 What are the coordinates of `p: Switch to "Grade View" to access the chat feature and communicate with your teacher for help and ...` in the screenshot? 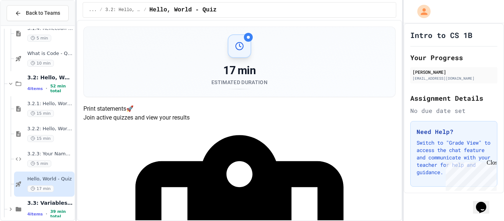 It's located at (454, 157).